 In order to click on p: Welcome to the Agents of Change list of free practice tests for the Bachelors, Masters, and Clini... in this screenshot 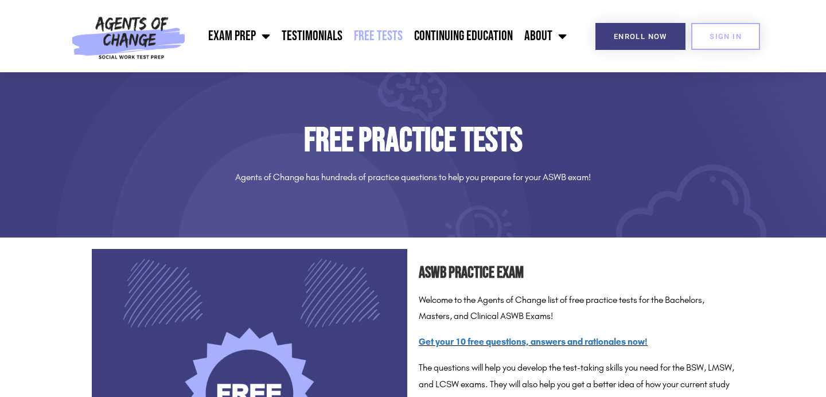, I will do `click(576, 309)`.